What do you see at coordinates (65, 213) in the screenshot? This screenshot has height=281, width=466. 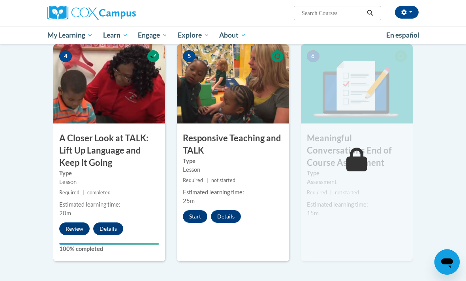 I see `span: 20m` at bounding box center [65, 213].